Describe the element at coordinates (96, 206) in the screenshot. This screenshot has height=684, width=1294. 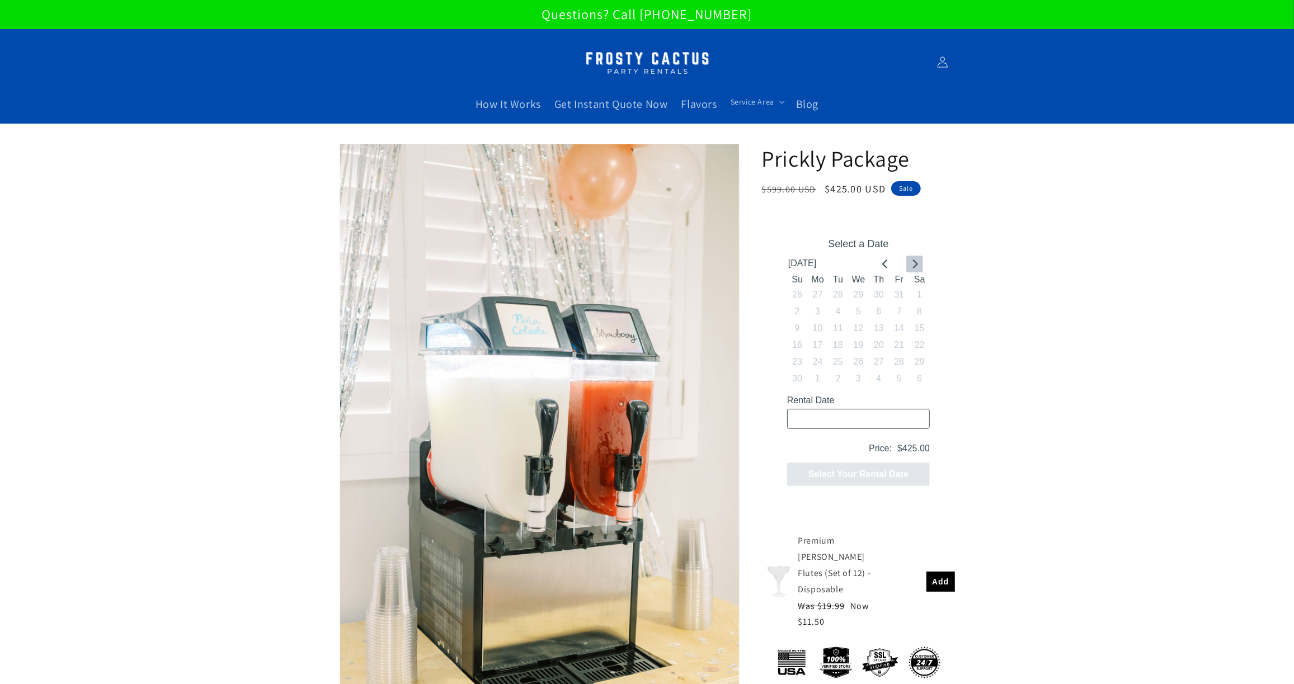
I see `input: Rental Date` at that location.